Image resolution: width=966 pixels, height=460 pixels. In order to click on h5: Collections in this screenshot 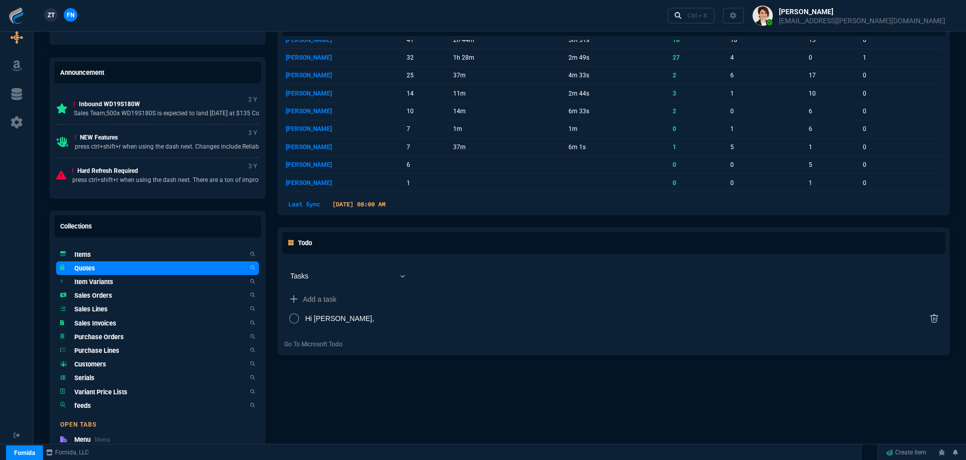, I will do `click(76, 226)`.